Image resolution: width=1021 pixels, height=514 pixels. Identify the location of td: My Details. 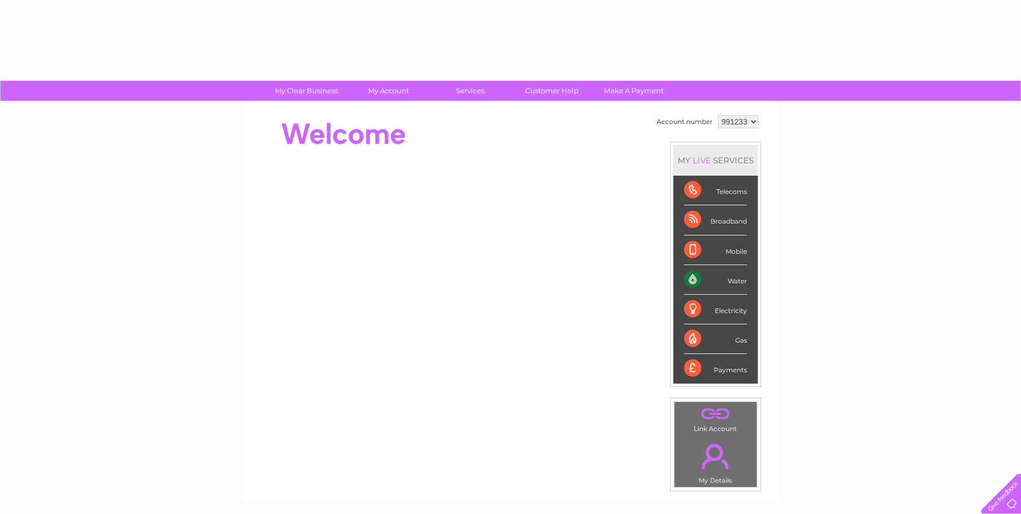
(716, 461).